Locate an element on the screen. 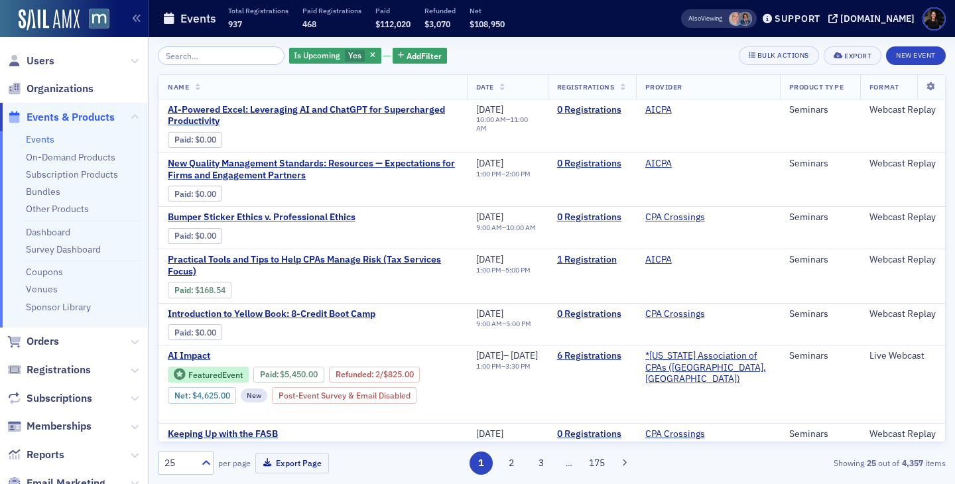 The image size is (955, 484). time: 10:00 AM is located at coordinates (491, 119).